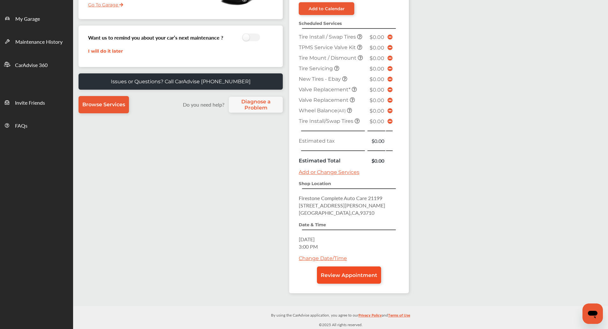 The width and height of the screenshot is (608, 329). What do you see at coordinates (325, 89) in the screenshot?
I see `span: Valve Replacement*` at bounding box center [325, 89].